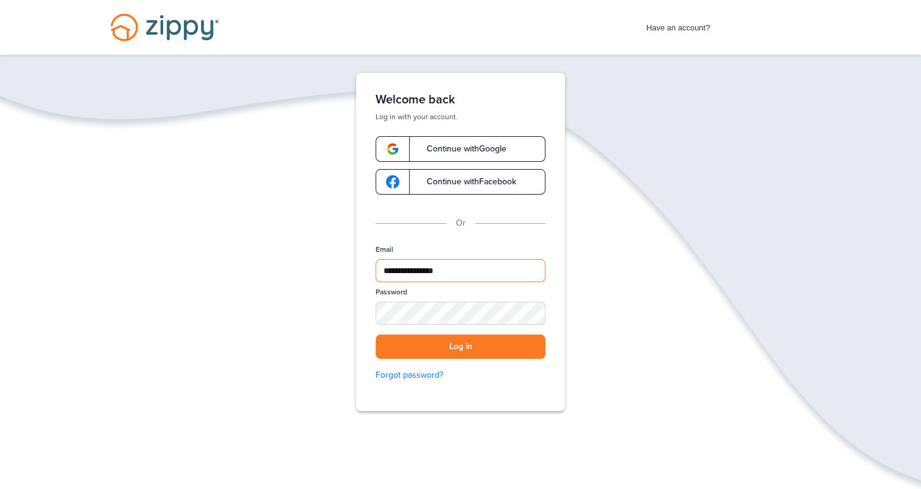 The image size is (921, 489). What do you see at coordinates (384, 250) in the screenshot?
I see `label: Email` at bounding box center [384, 250].